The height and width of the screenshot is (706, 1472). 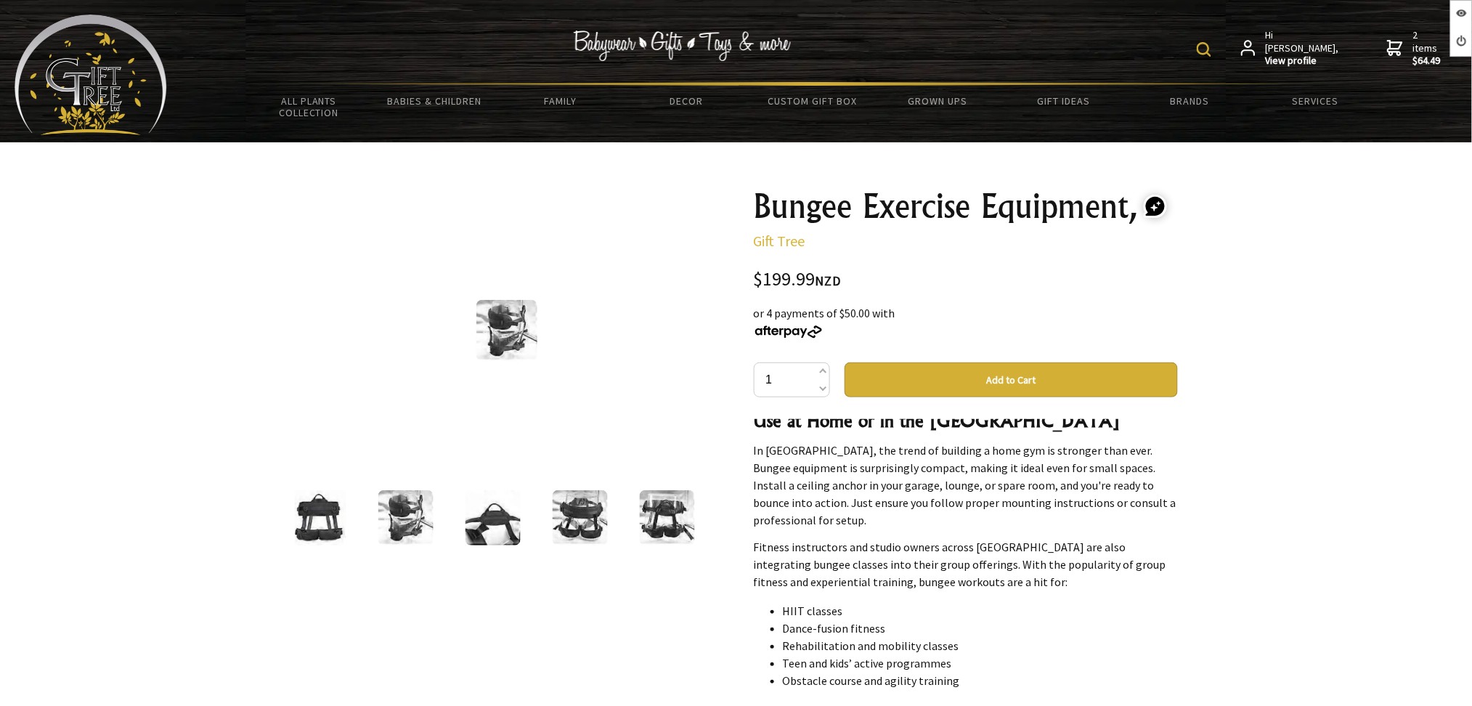 I want to click on button: Add to Cart, so click(x=1011, y=380).